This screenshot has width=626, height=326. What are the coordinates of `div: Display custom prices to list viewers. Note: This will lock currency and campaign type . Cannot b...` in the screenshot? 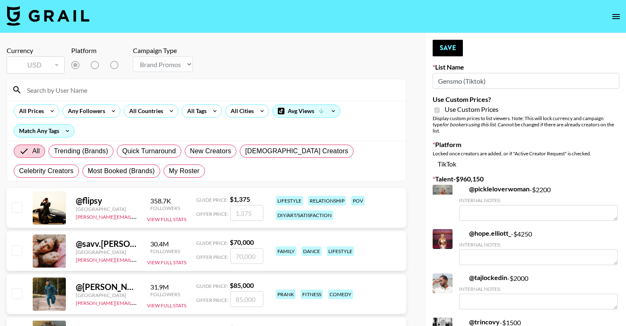 It's located at (526, 124).